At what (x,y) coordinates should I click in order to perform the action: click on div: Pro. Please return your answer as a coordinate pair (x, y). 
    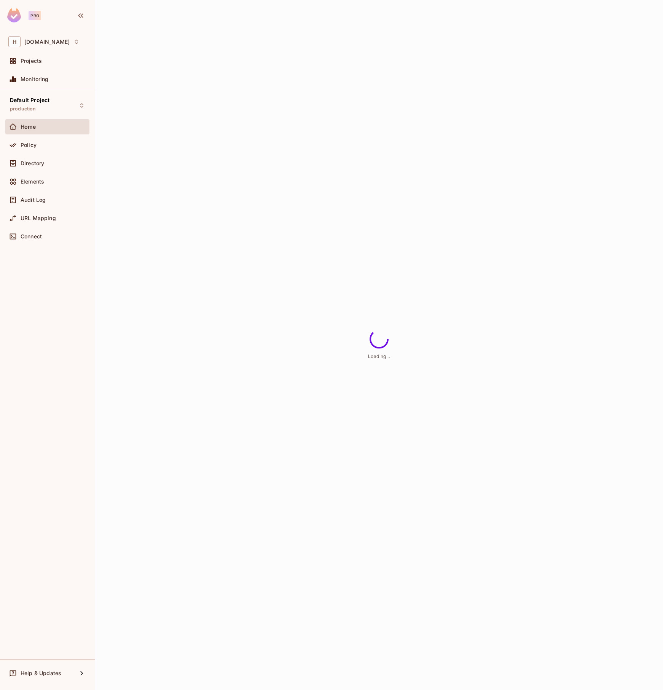
    Looking at the image, I should click on (35, 16).